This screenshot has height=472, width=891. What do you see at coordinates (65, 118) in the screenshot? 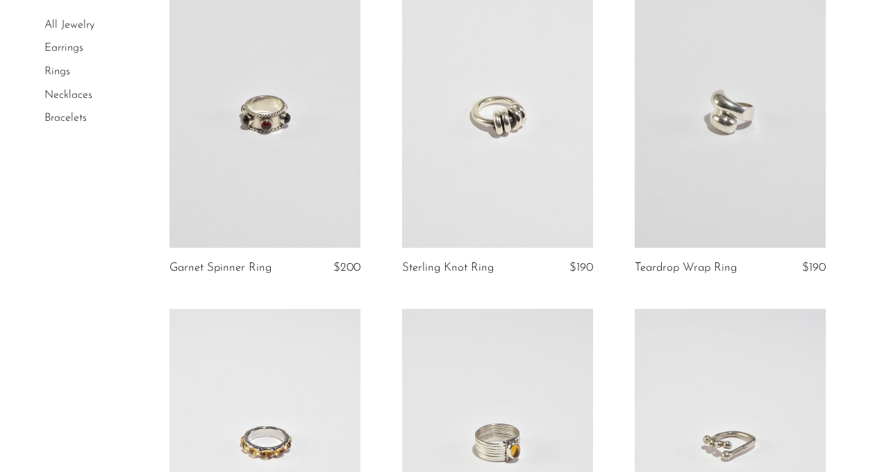
I see `a: Bracelets` at bounding box center [65, 118].